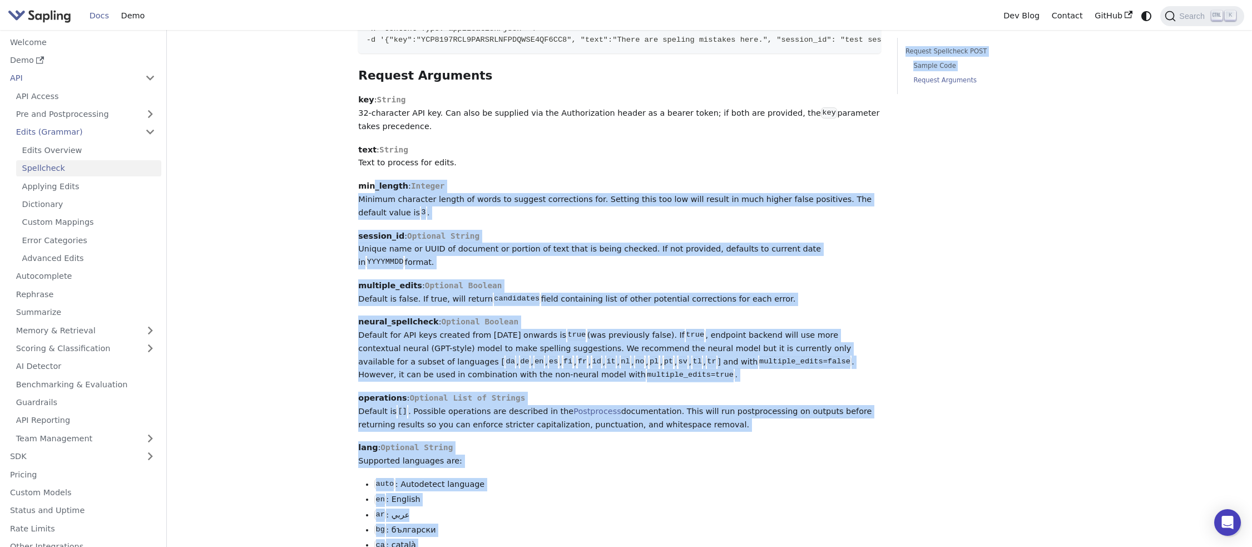 The image size is (1252, 547). I want to click on a: Advanced Edits, so click(88, 258).